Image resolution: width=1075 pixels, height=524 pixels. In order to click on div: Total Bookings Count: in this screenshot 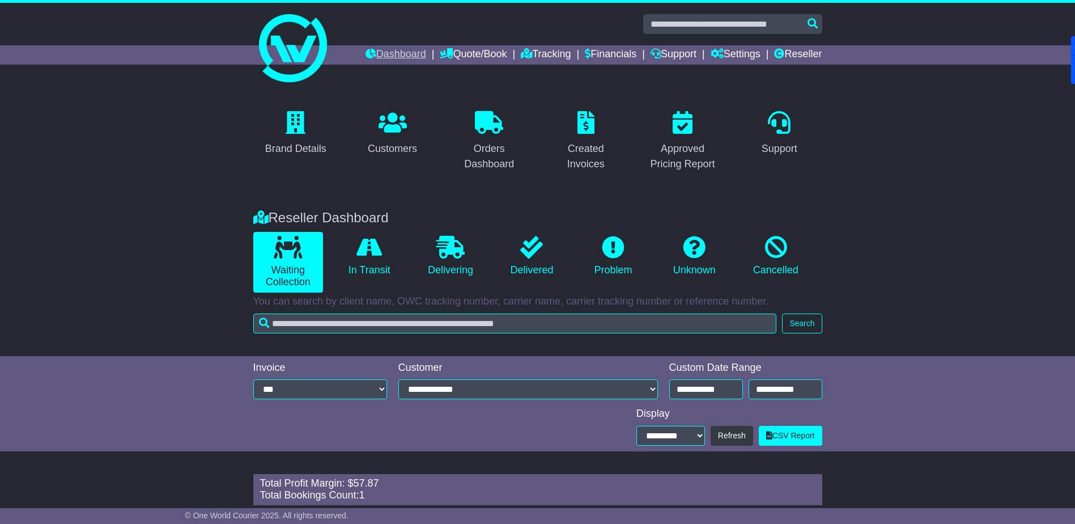, I will do `click(538, 495)`.